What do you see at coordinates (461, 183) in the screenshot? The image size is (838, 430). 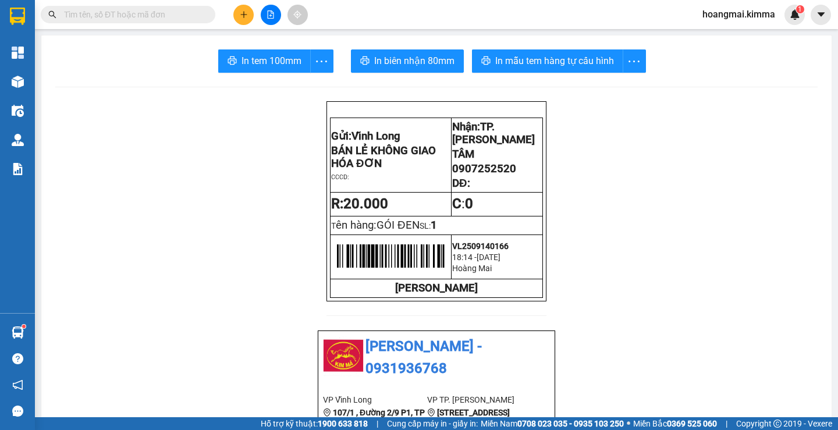 I see `span: DĐ:` at bounding box center [461, 183].